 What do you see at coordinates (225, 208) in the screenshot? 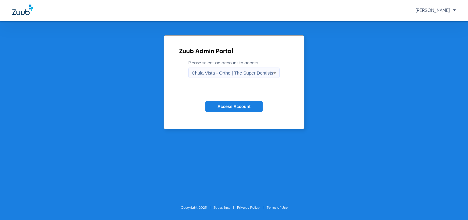
I see `li: Zuub, Inc.` at bounding box center [225, 208].